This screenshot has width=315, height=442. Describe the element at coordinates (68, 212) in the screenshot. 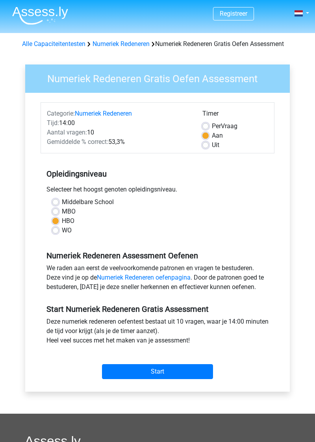

I see `label: MBO` at that location.